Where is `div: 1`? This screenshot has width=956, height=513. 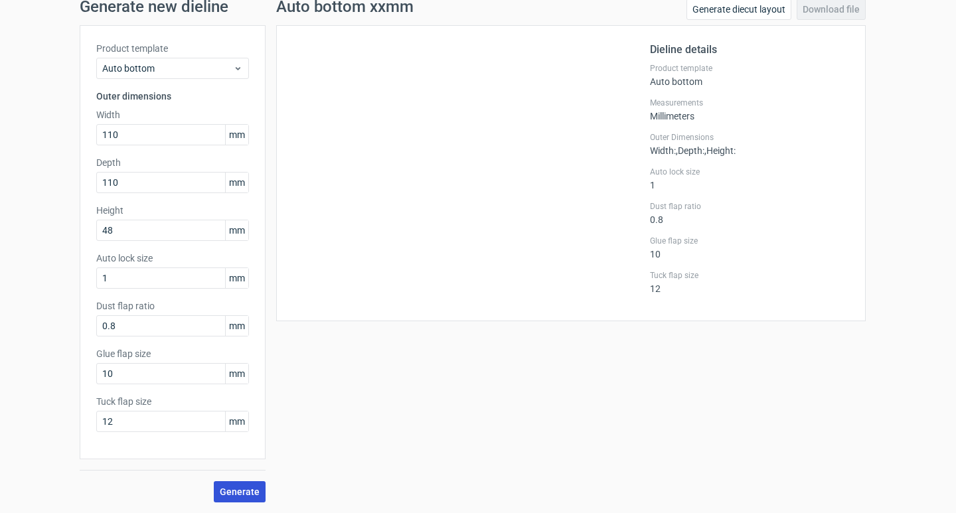 div: 1 is located at coordinates (749, 179).